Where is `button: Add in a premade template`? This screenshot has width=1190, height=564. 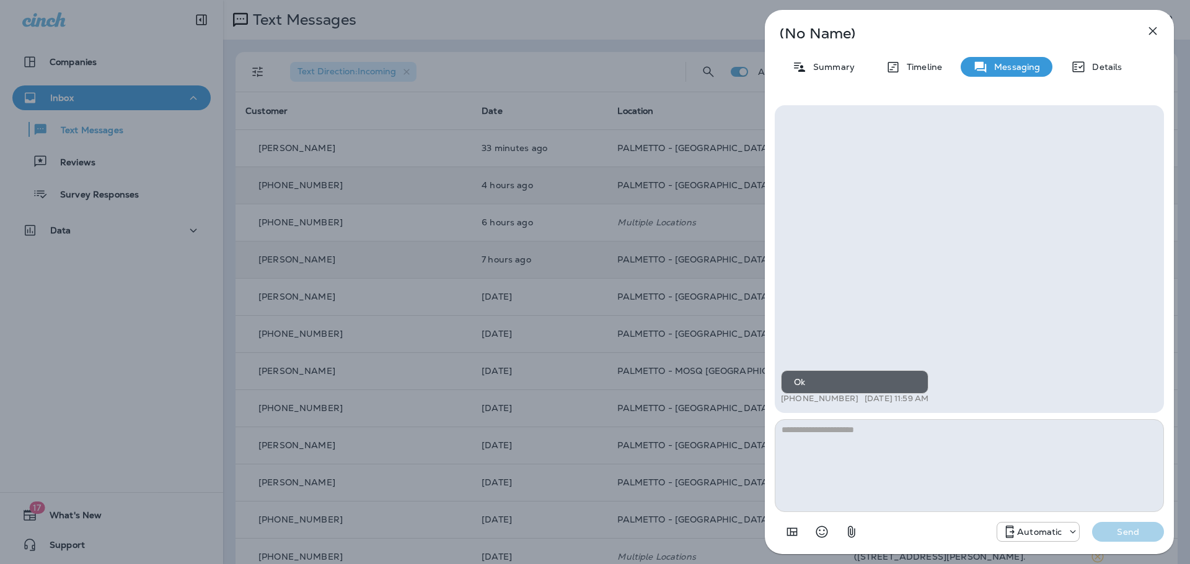
button: Add in a premade template is located at coordinates (792, 532).